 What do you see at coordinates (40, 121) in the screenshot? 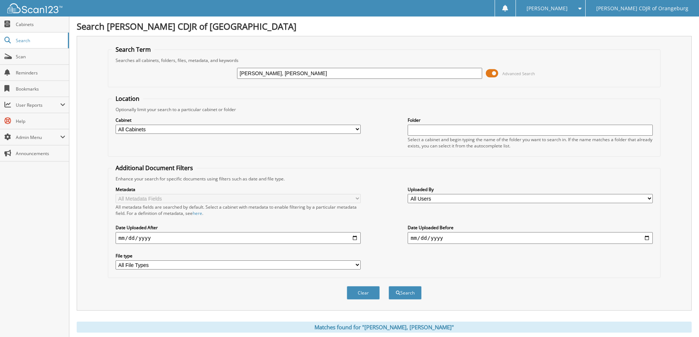
I see `span: Help` at bounding box center [40, 121].